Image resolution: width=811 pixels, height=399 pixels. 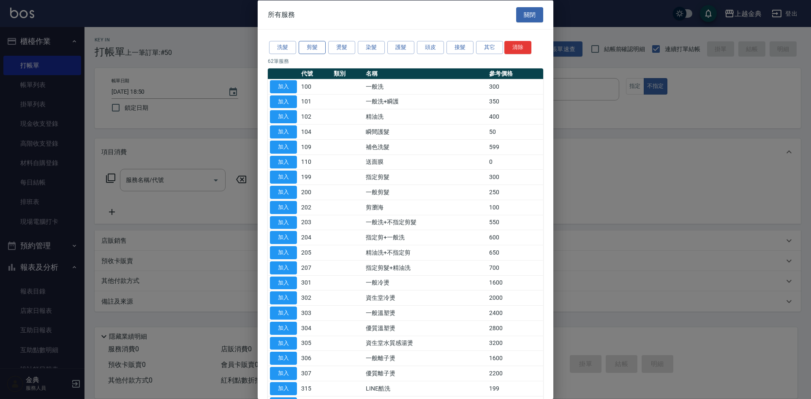 I want to click on button: 染髮, so click(x=371, y=47).